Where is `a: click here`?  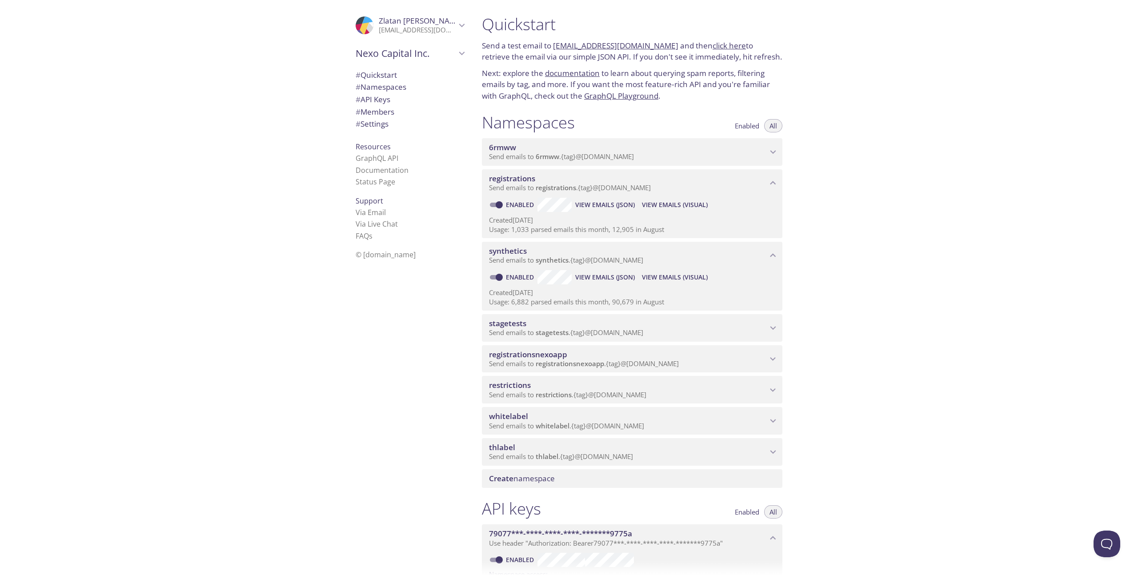
a: click here is located at coordinates (729, 45).